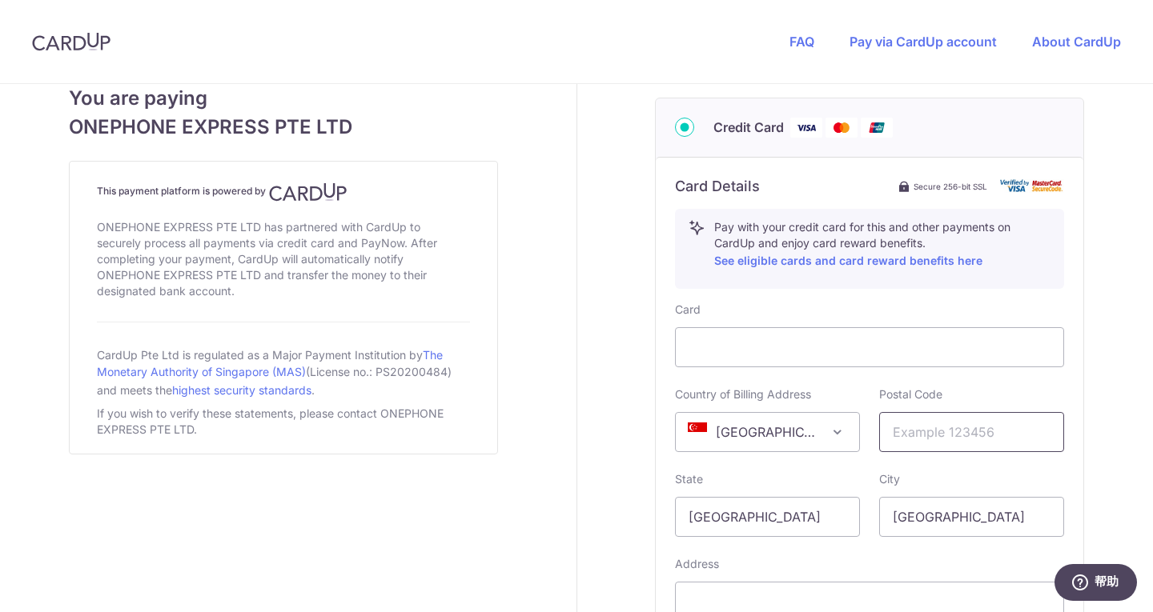  Describe the element at coordinates (950, 187) in the screenshot. I see `span: Secure 256-bit SSL` at that location.